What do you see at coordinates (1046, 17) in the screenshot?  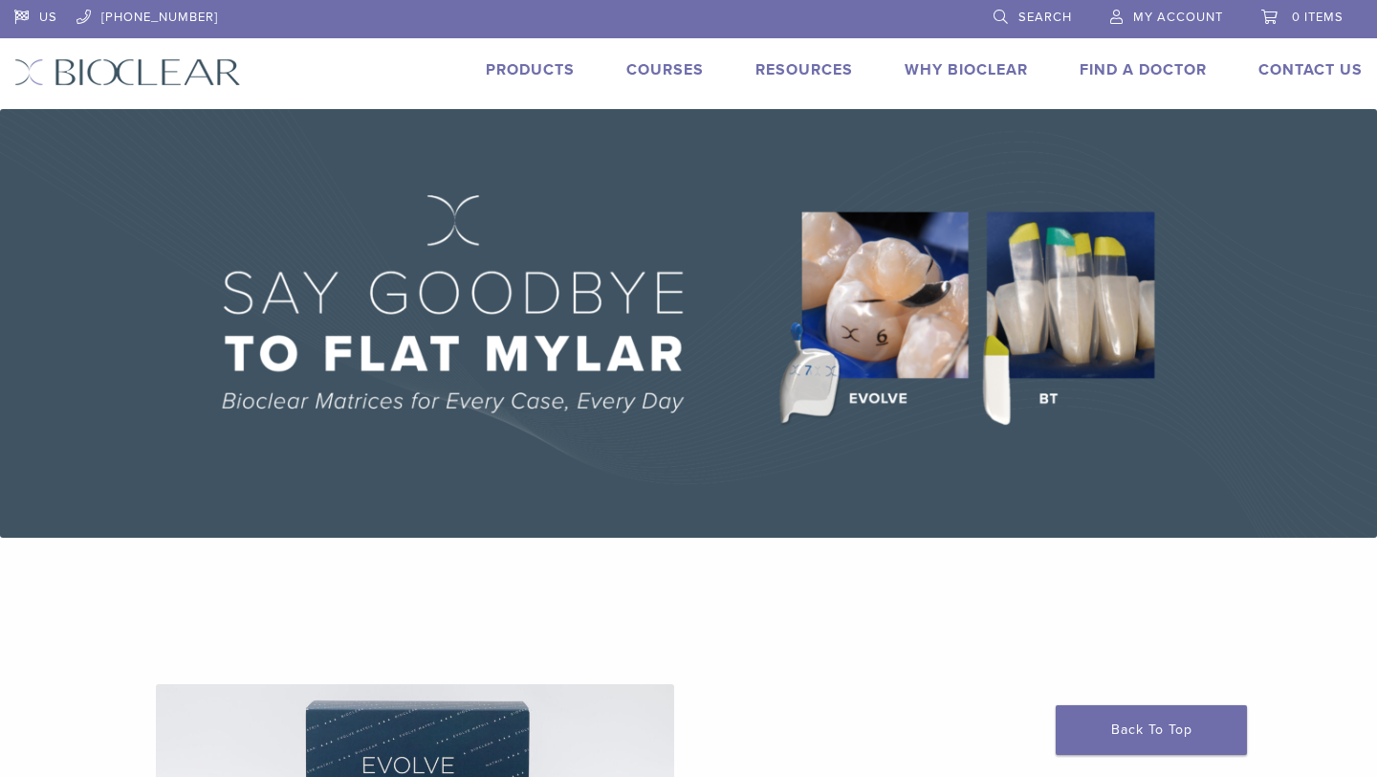 I see `span: Search` at bounding box center [1046, 17].